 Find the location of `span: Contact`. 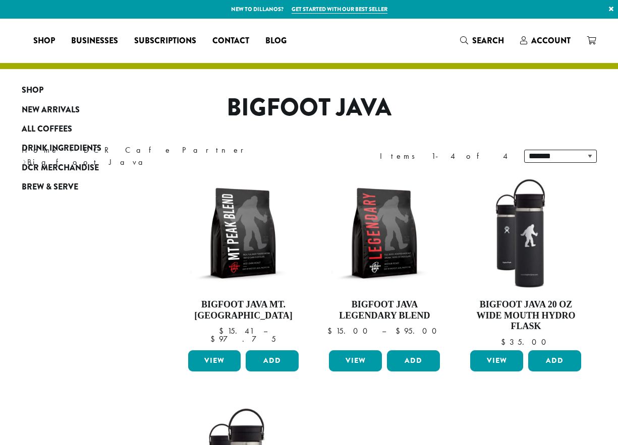

span: Contact is located at coordinates (230, 41).